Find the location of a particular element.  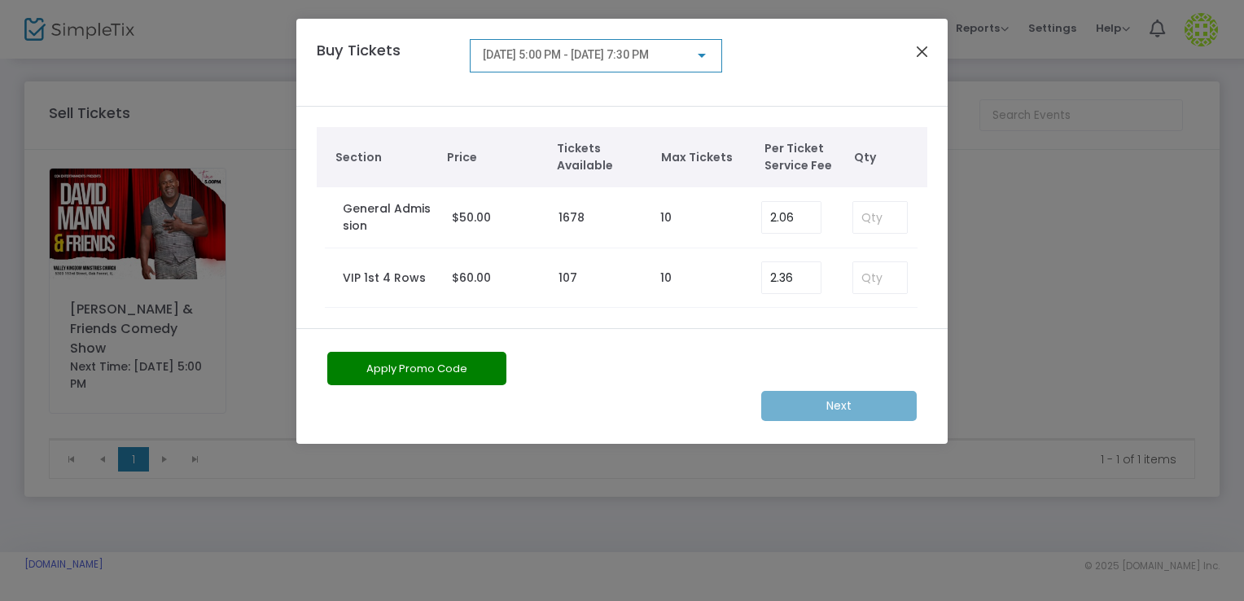

label: 1678 is located at coordinates (572, 217).